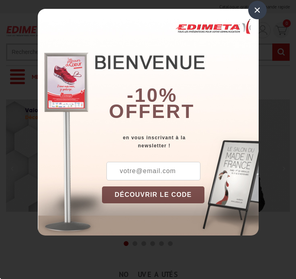  I want to click on b: -10%, so click(152, 95).